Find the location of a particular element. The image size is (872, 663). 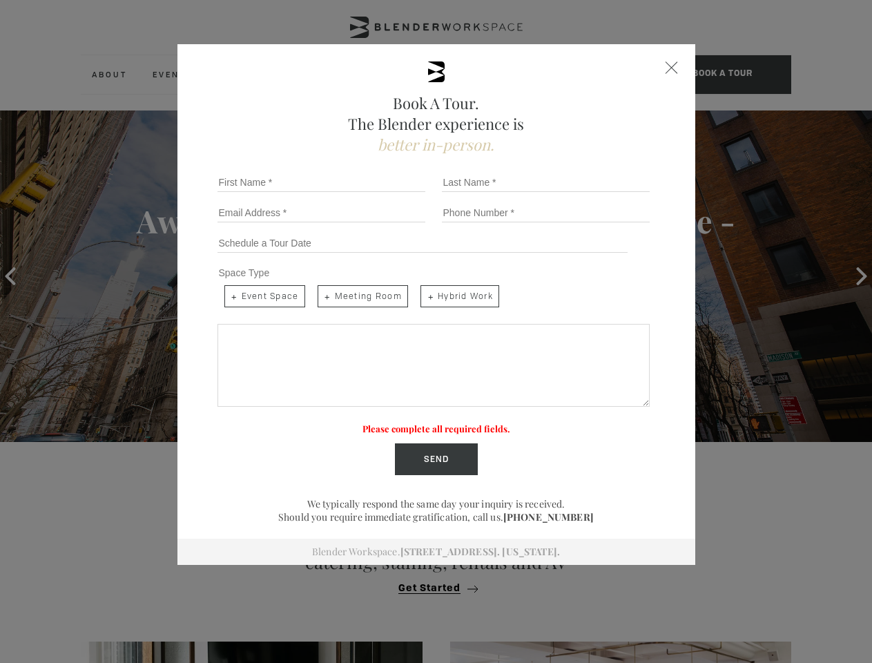

input: Email Address * is located at coordinates (321, 213).